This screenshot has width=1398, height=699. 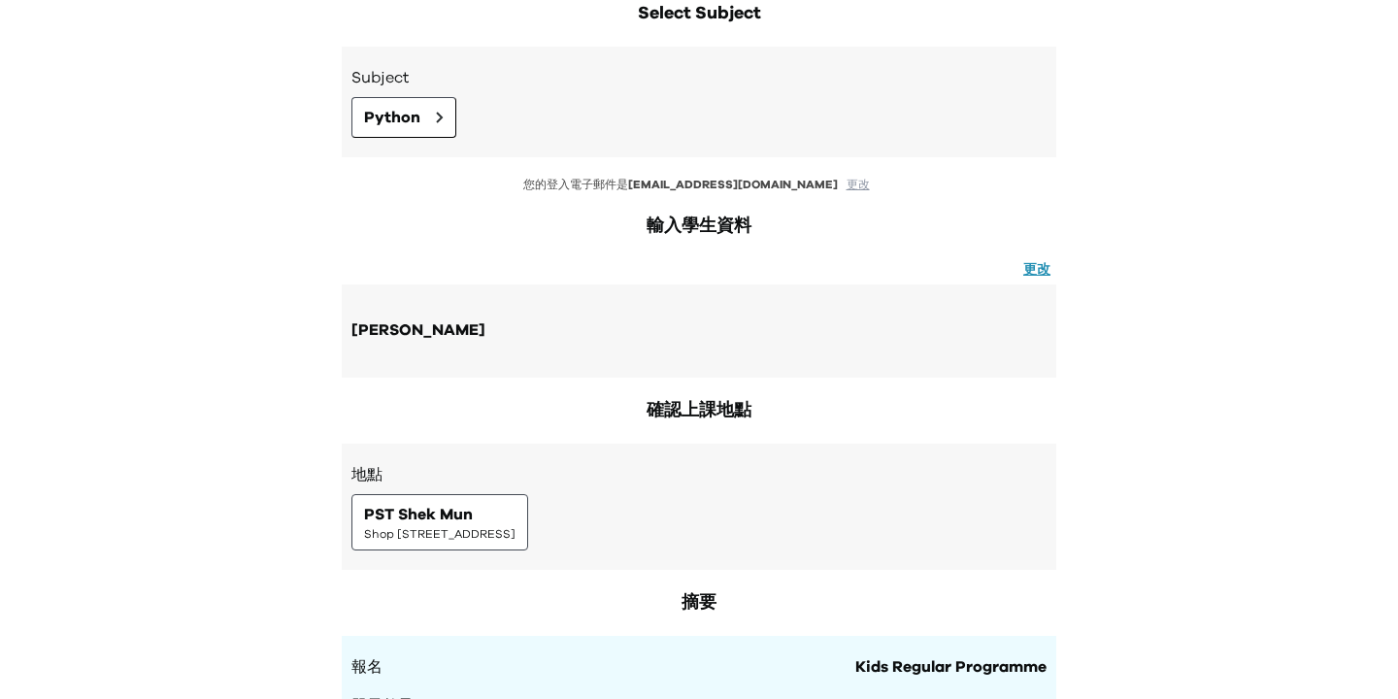 I want to click on span: Kids Regular Programme, so click(x=951, y=667).